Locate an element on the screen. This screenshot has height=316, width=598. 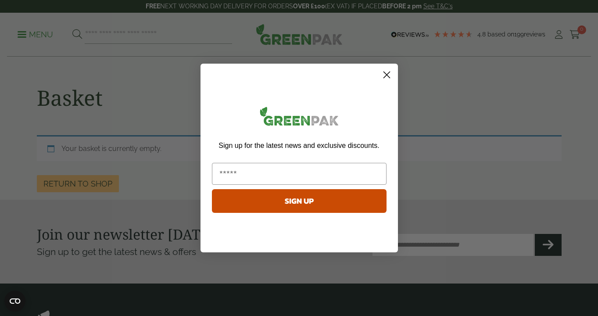
button: Close dialog is located at coordinates (387, 75).